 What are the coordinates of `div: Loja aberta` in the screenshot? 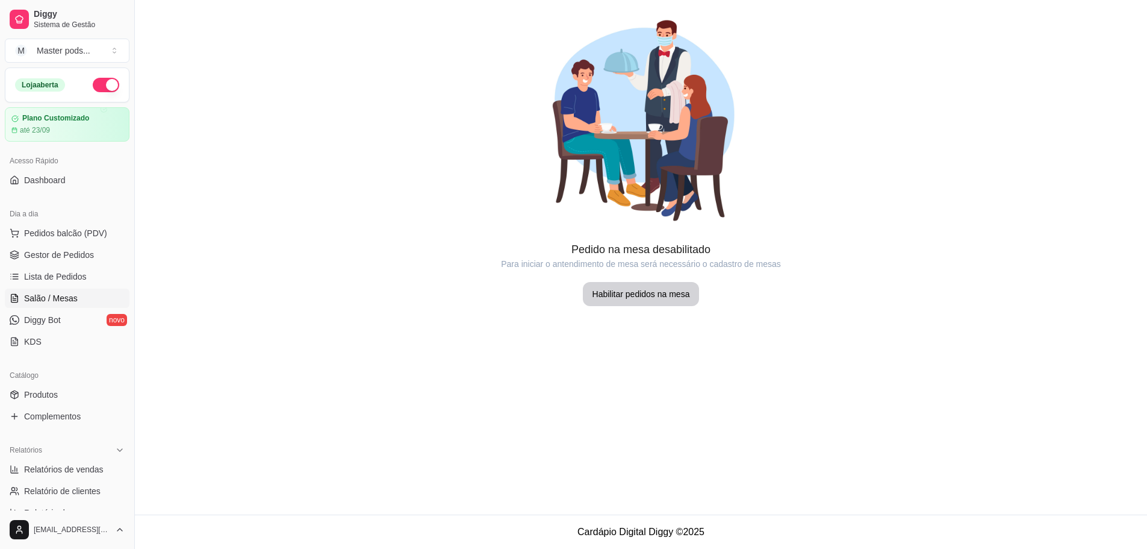 It's located at (40, 85).